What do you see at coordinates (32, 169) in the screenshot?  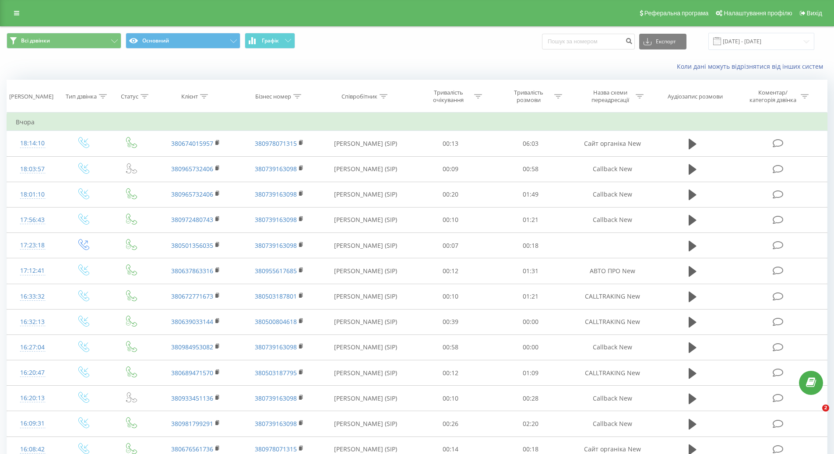 I see `div: 18:03:57` at bounding box center [32, 169].